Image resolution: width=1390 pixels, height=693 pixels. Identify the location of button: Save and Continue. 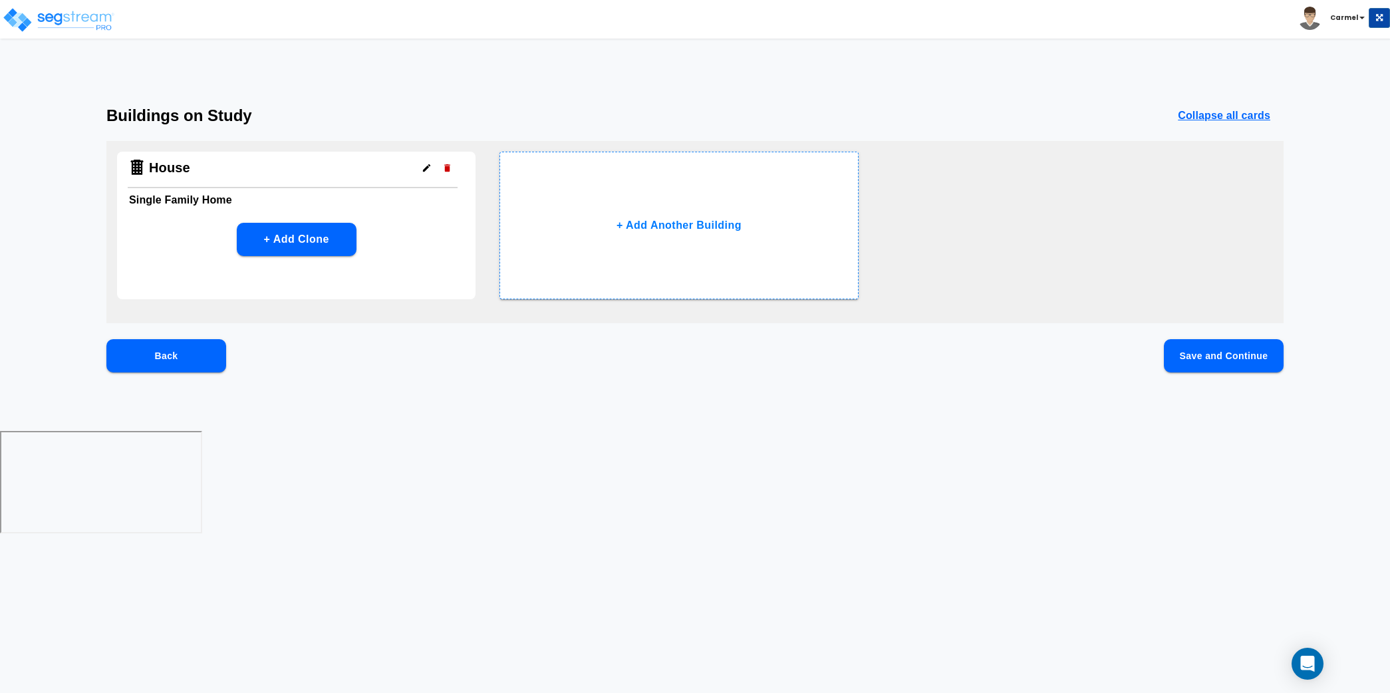
(1224, 356).